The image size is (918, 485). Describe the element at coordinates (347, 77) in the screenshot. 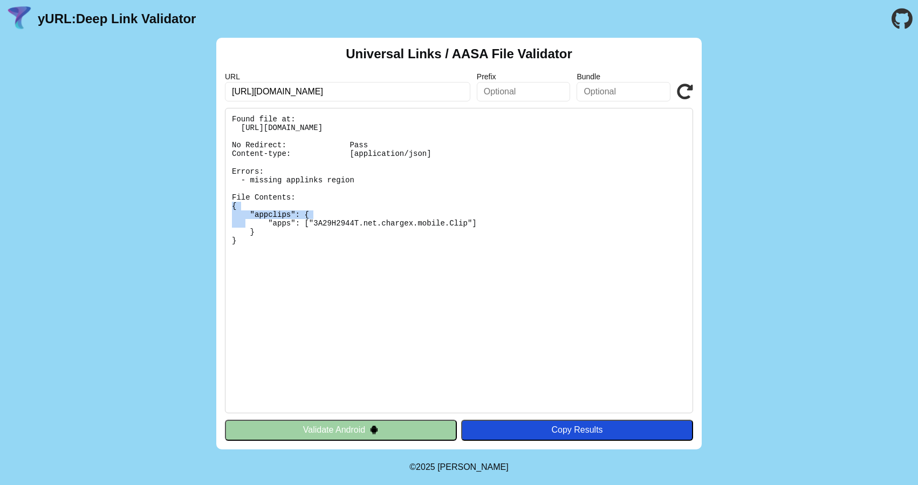

I see `label: URL` at that location.